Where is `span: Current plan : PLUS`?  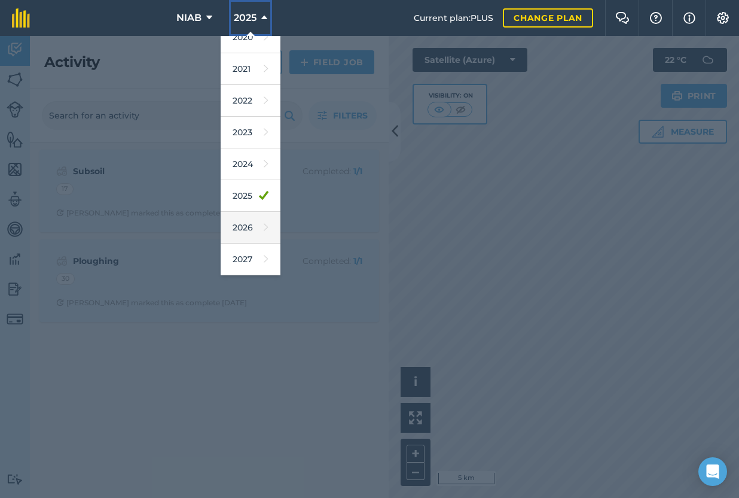 span: Current plan : PLUS is located at coordinates (453, 18).